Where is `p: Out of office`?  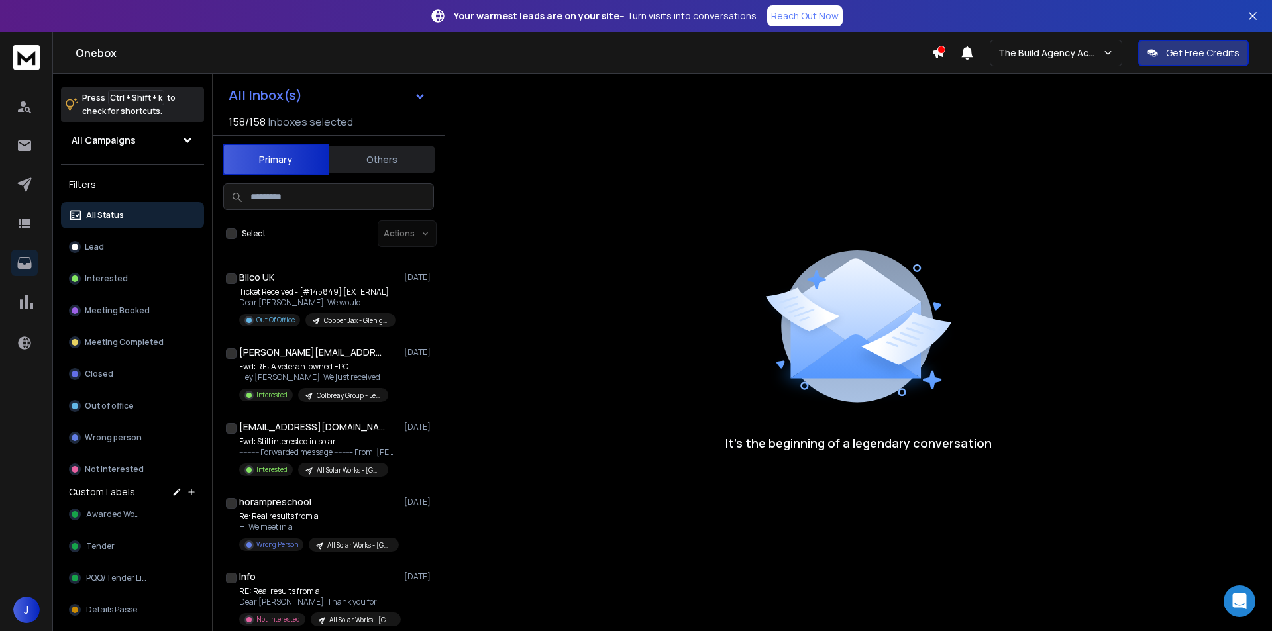 p: Out of office is located at coordinates (109, 406).